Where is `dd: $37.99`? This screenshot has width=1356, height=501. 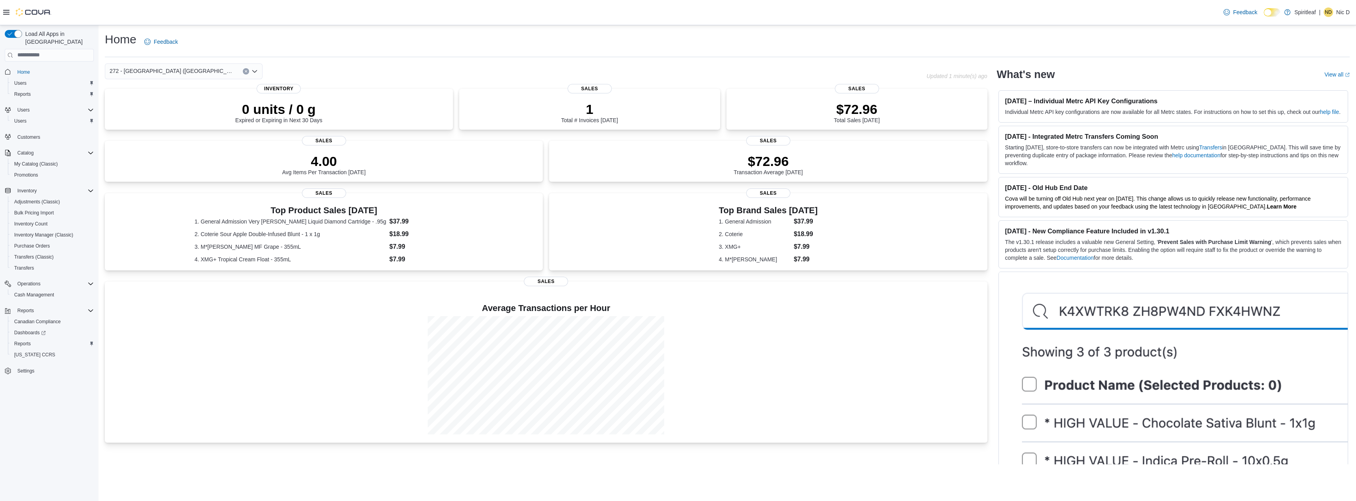 dd: $37.99 is located at coordinates (806, 222).